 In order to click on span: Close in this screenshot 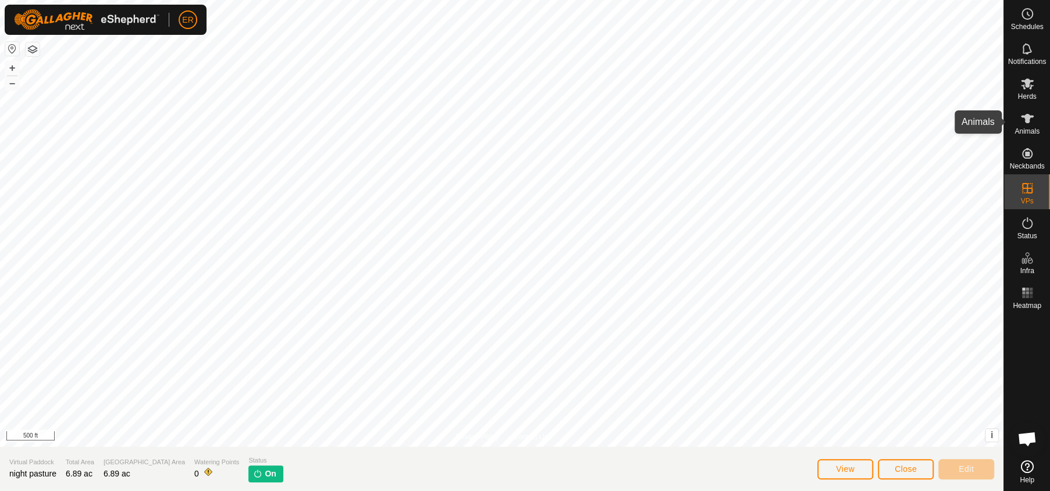, I will do `click(905, 469)`.